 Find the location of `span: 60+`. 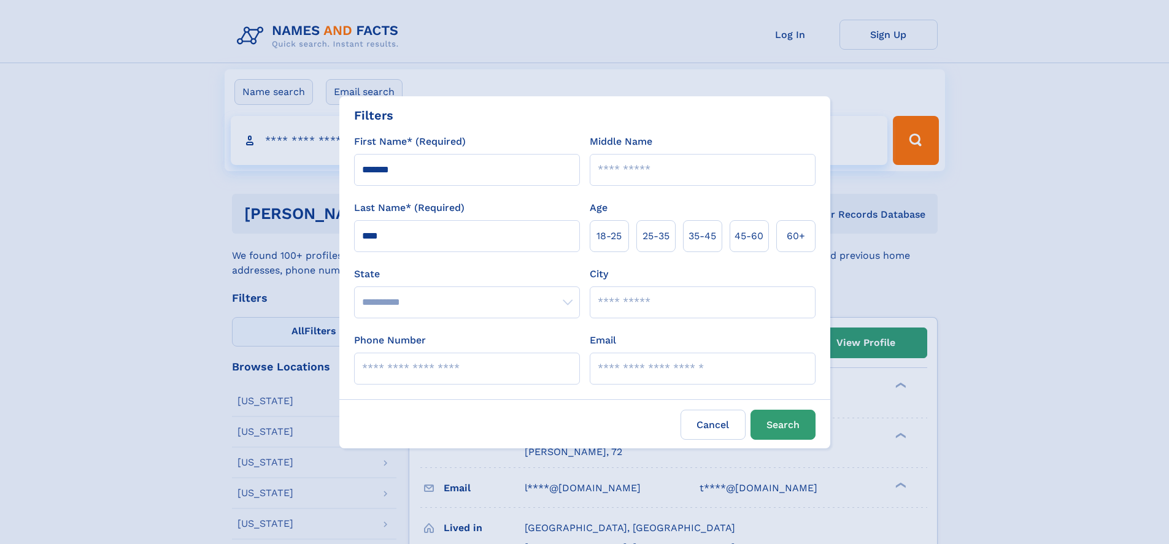

span: 60+ is located at coordinates (796, 236).